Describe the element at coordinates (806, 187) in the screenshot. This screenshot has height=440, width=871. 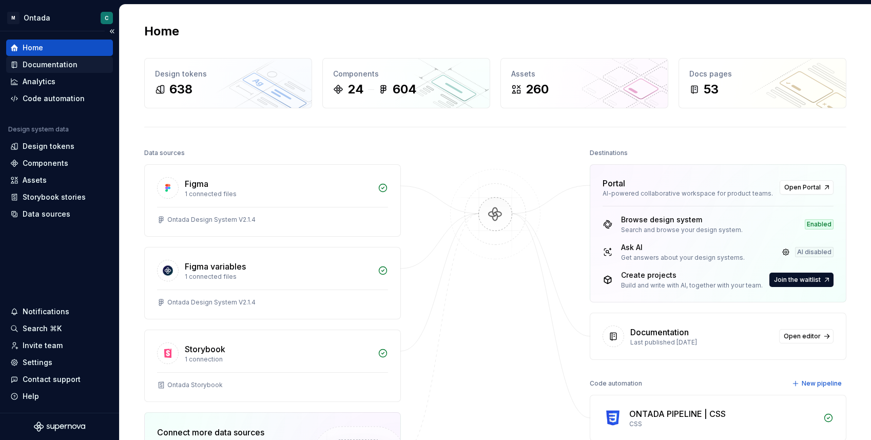
I see `a: Open Portal` at that location.